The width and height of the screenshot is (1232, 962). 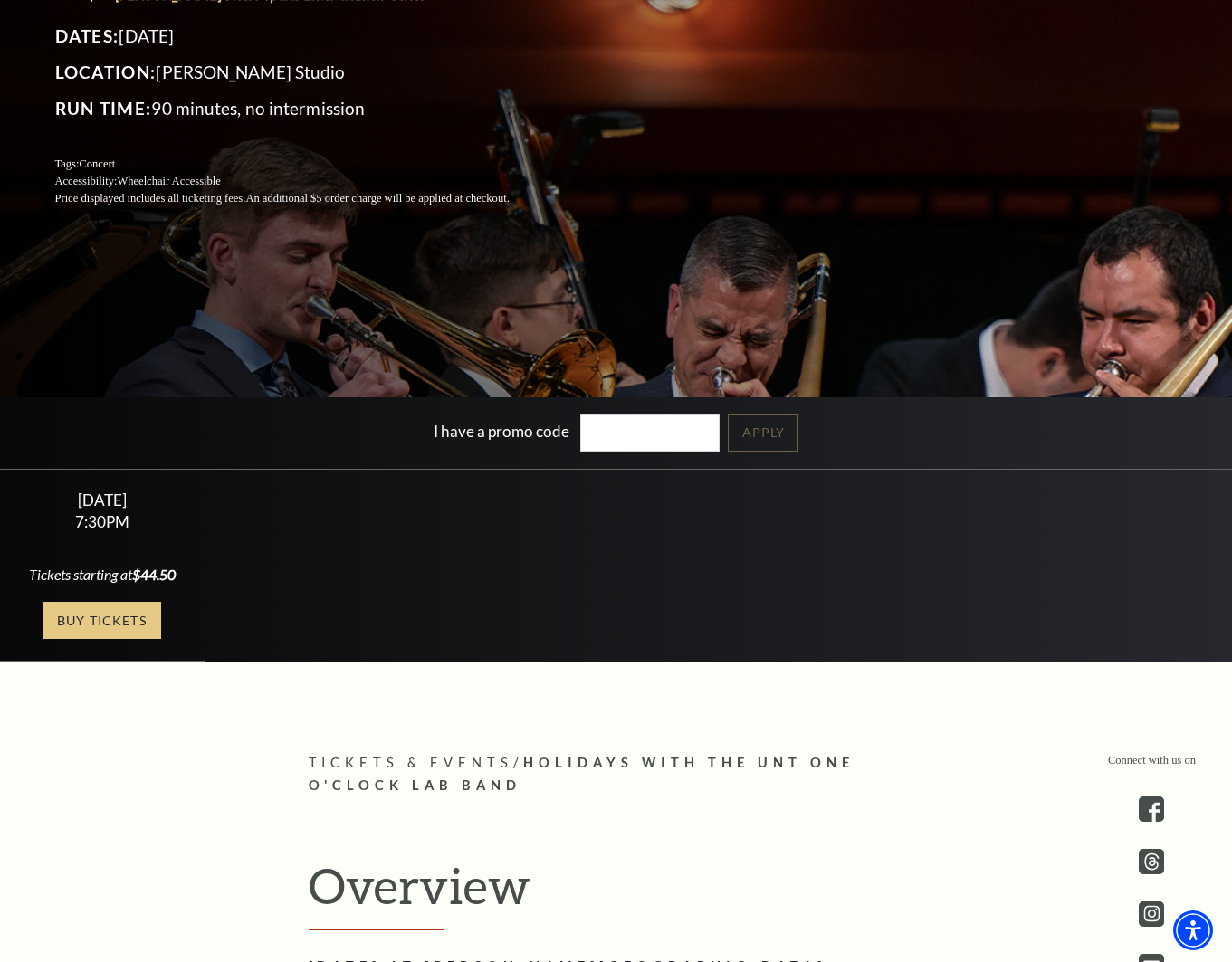 What do you see at coordinates (87, 36) in the screenshot?
I see `span: Dates:` at bounding box center [87, 36].